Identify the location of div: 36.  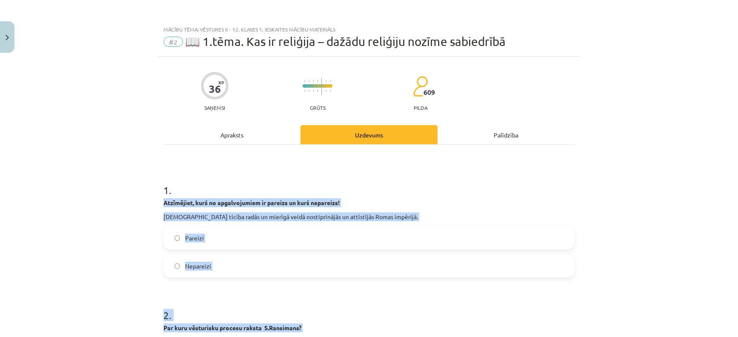
(215, 89).